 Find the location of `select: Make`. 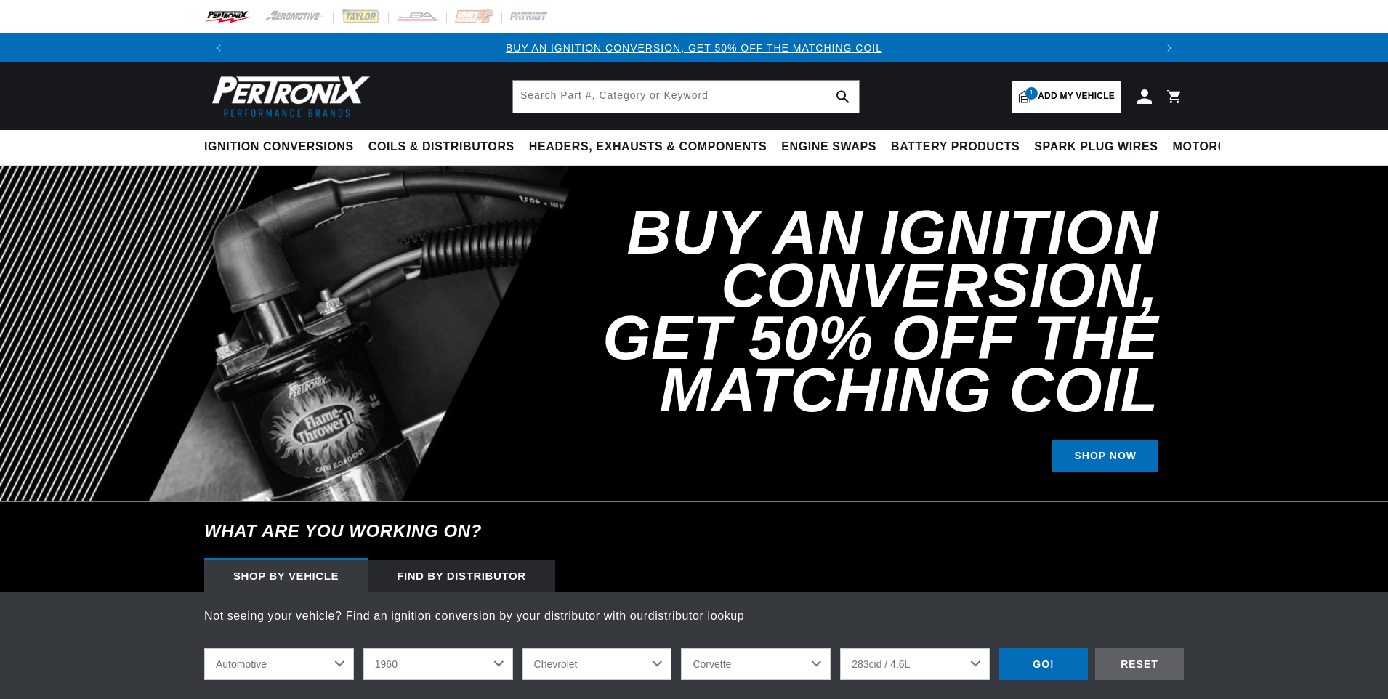

select: Make is located at coordinates (597, 664).